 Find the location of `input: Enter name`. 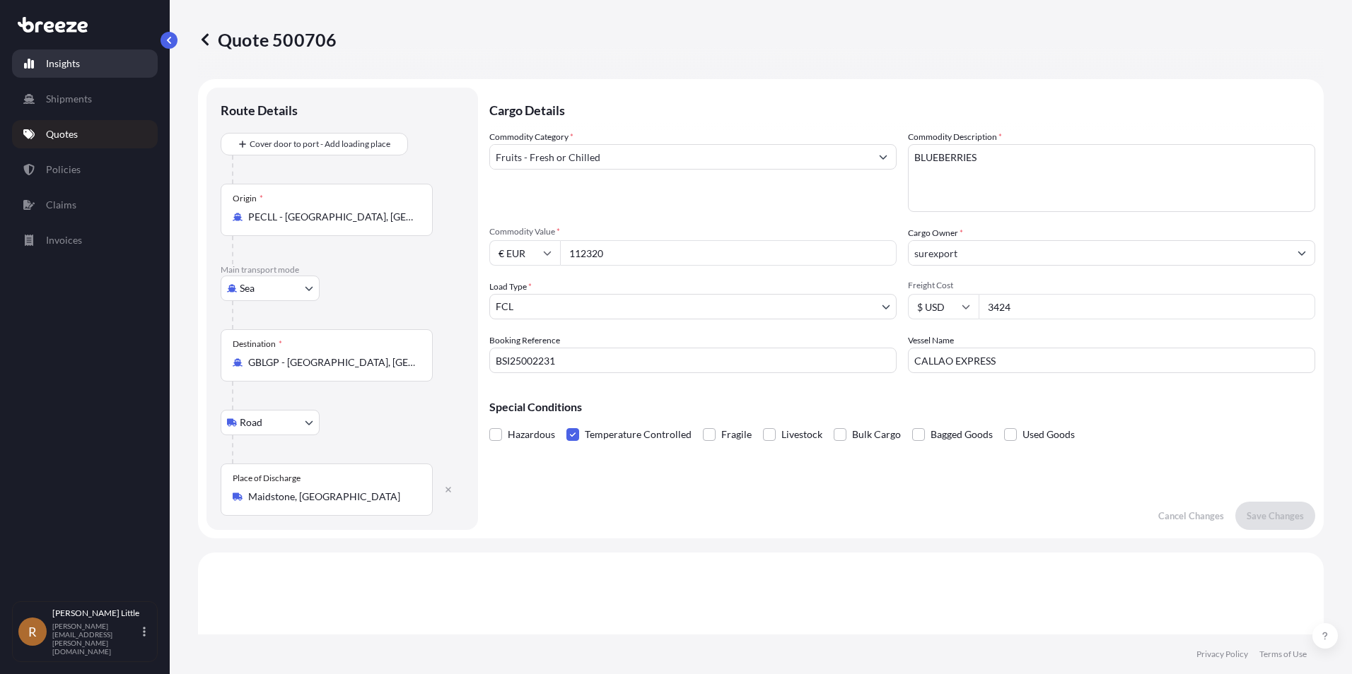

input: Enter name is located at coordinates (1111, 361).